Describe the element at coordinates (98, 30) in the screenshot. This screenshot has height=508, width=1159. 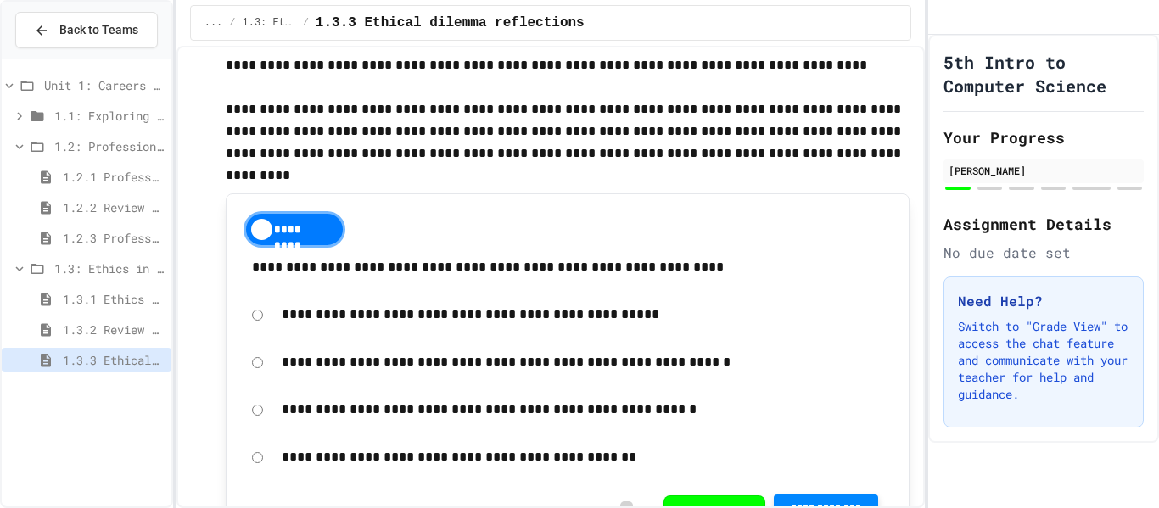
I see `span: Back to Teams` at that location.